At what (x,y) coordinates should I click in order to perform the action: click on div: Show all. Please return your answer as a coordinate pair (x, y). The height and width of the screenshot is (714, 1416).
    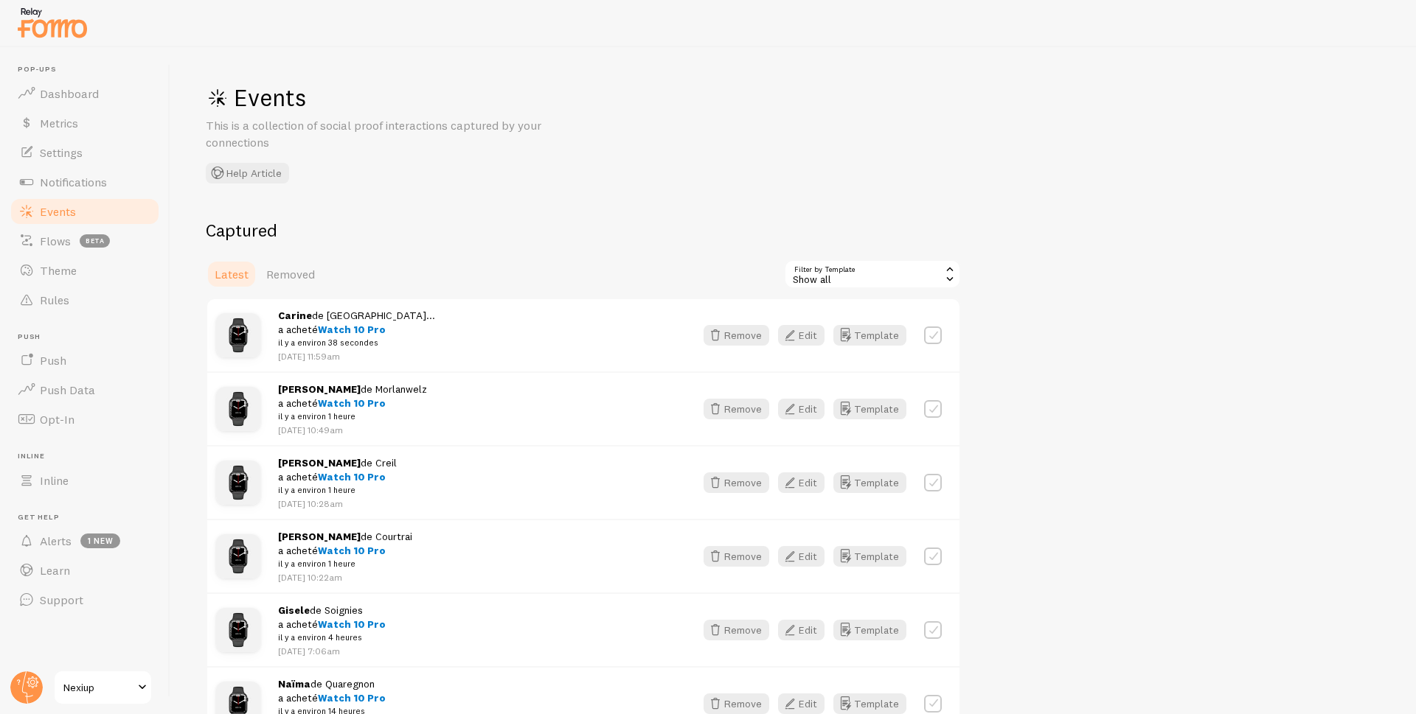
    Looking at the image, I should click on (872, 274).